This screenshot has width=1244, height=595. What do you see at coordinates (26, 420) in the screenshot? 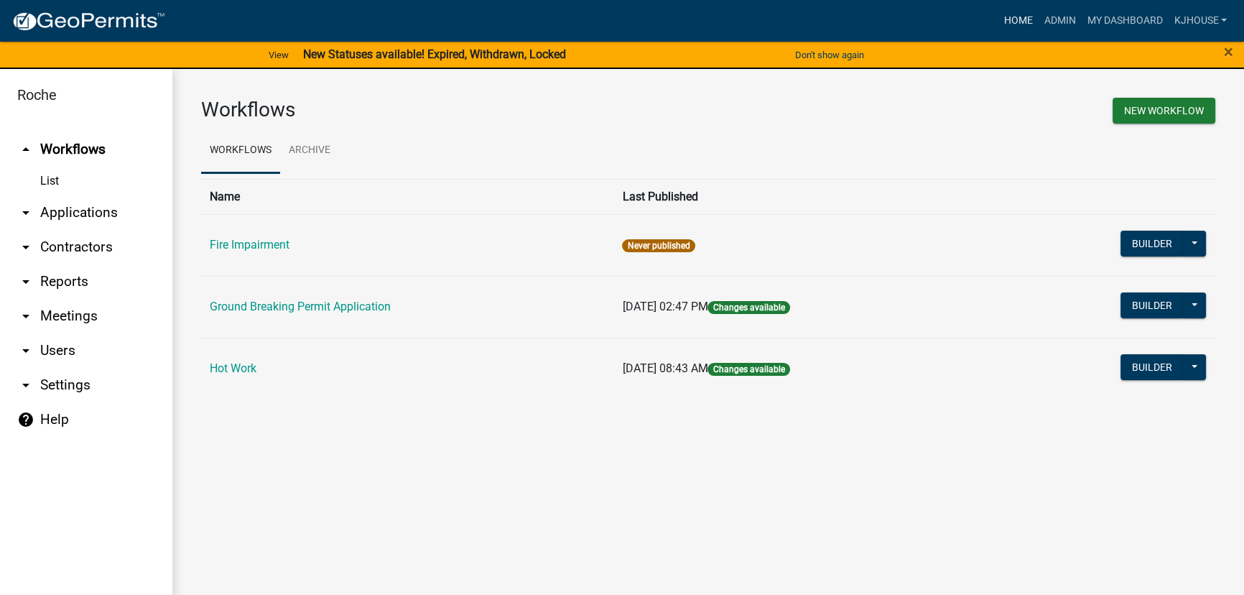
I see `i: help` at bounding box center [26, 420].